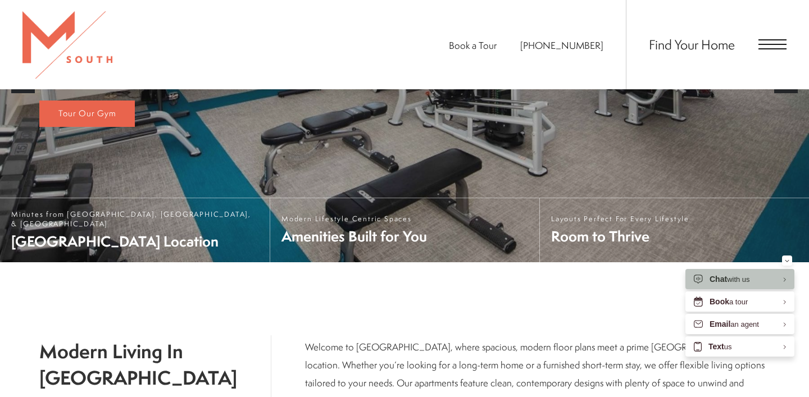 The height and width of the screenshot is (397, 809). What do you see at coordinates (692, 44) in the screenshot?
I see `a: Find Your Home` at bounding box center [692, 44].